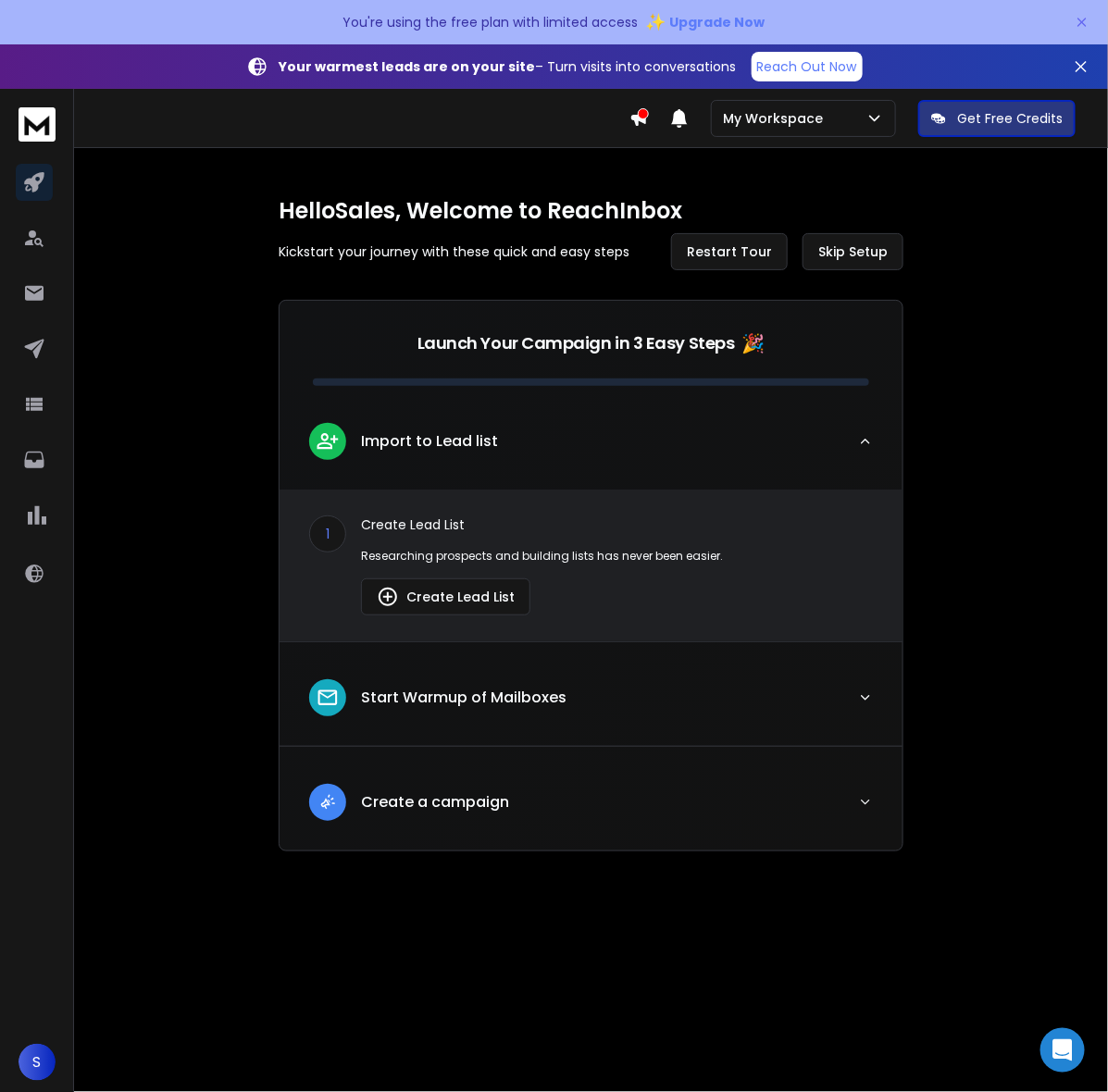 The height and width of the screenshot is (1092, 1108). Describe the element at coordinates (591, 566) in the screenshot. I see `div: leadImport to Lead list` at that location.